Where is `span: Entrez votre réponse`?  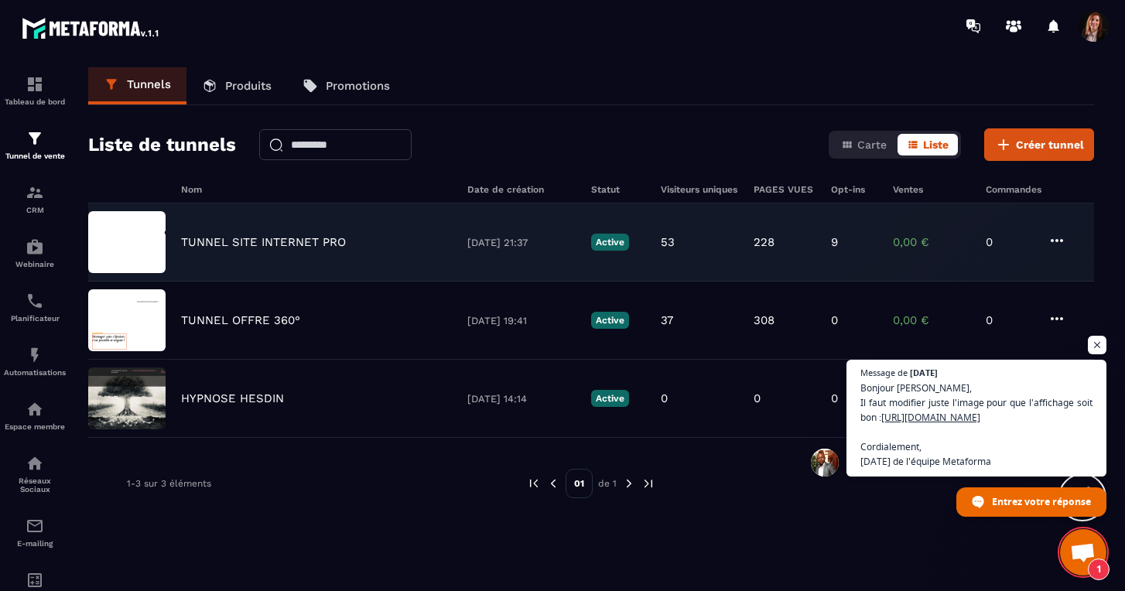
span: Entrez votre réponse is located at coordinates (1041, 501).